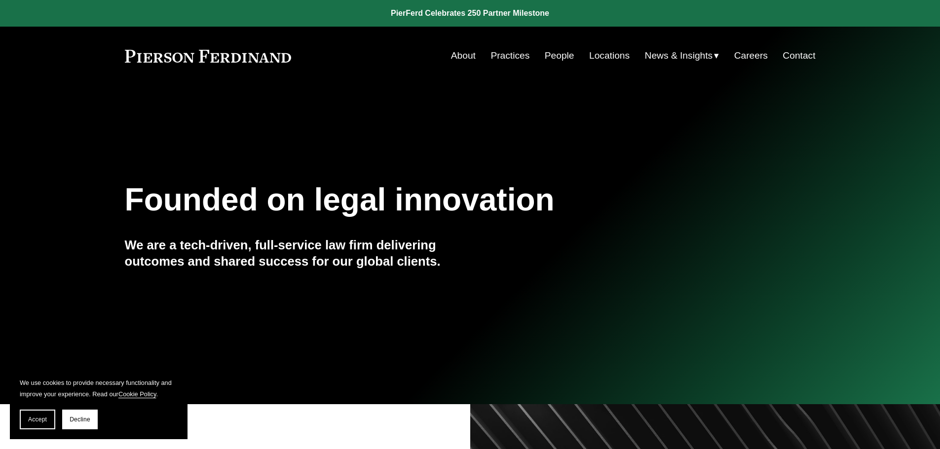 The height and width of the screenshot is (449, 940). What do you see at coordinates (137, 394) in the screenshot?
I see `a: Cookie Policy` at bounding box center [137, 394].